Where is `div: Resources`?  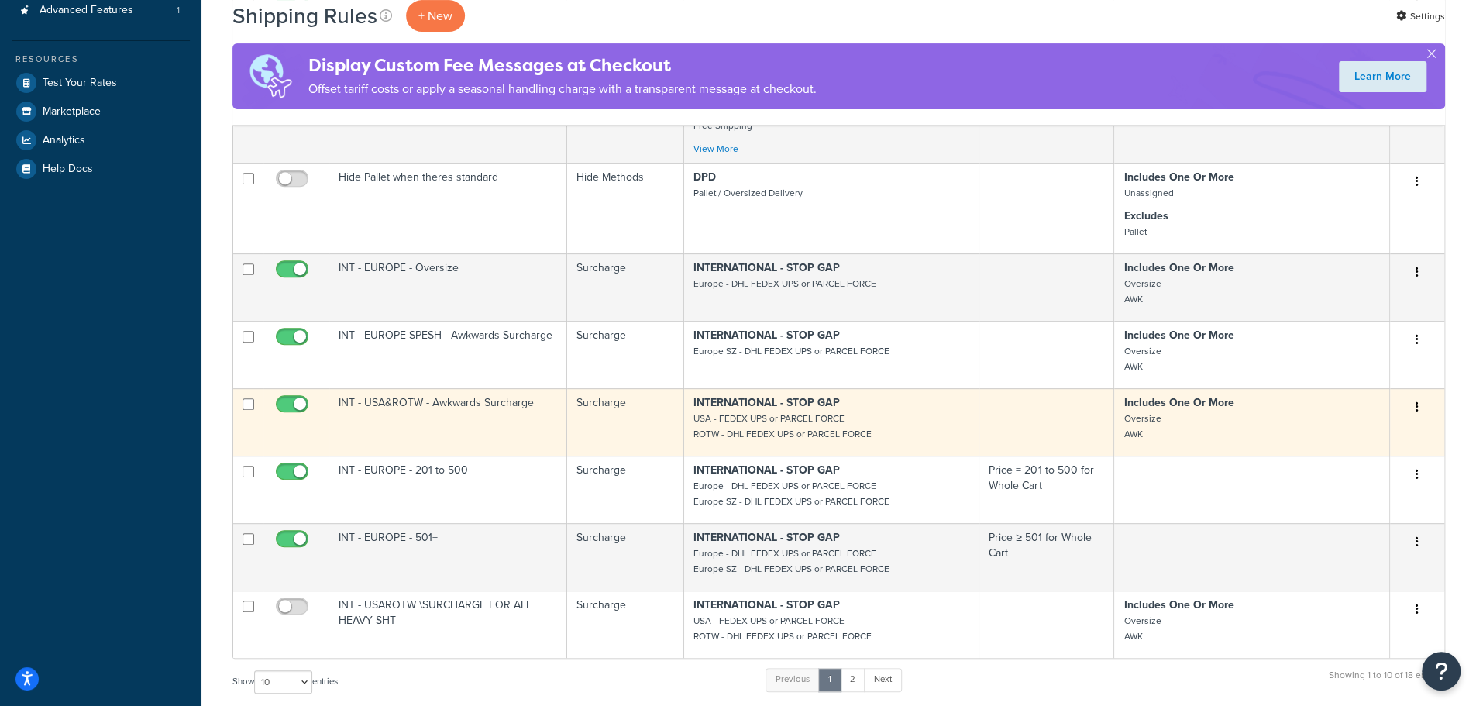 div: Resources is located at coordinates (101, 59).